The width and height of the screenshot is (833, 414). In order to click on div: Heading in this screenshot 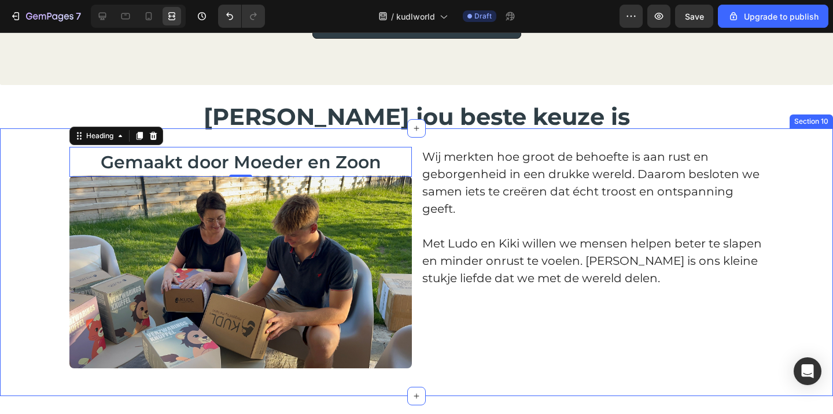, I will do `click(99, 103)`.